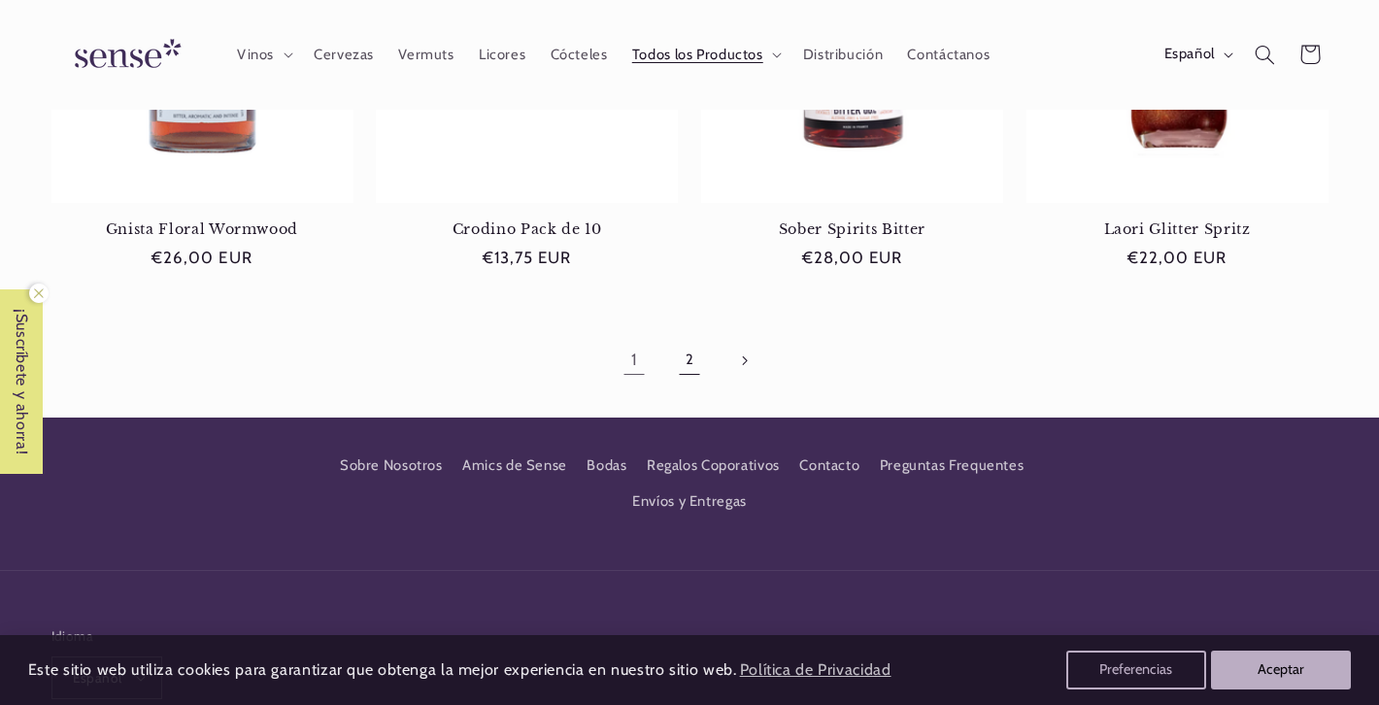 Image resolution: width=1379 pixels, height=705 pixels. I want to click on a: Cervezas, so click(343, 54).